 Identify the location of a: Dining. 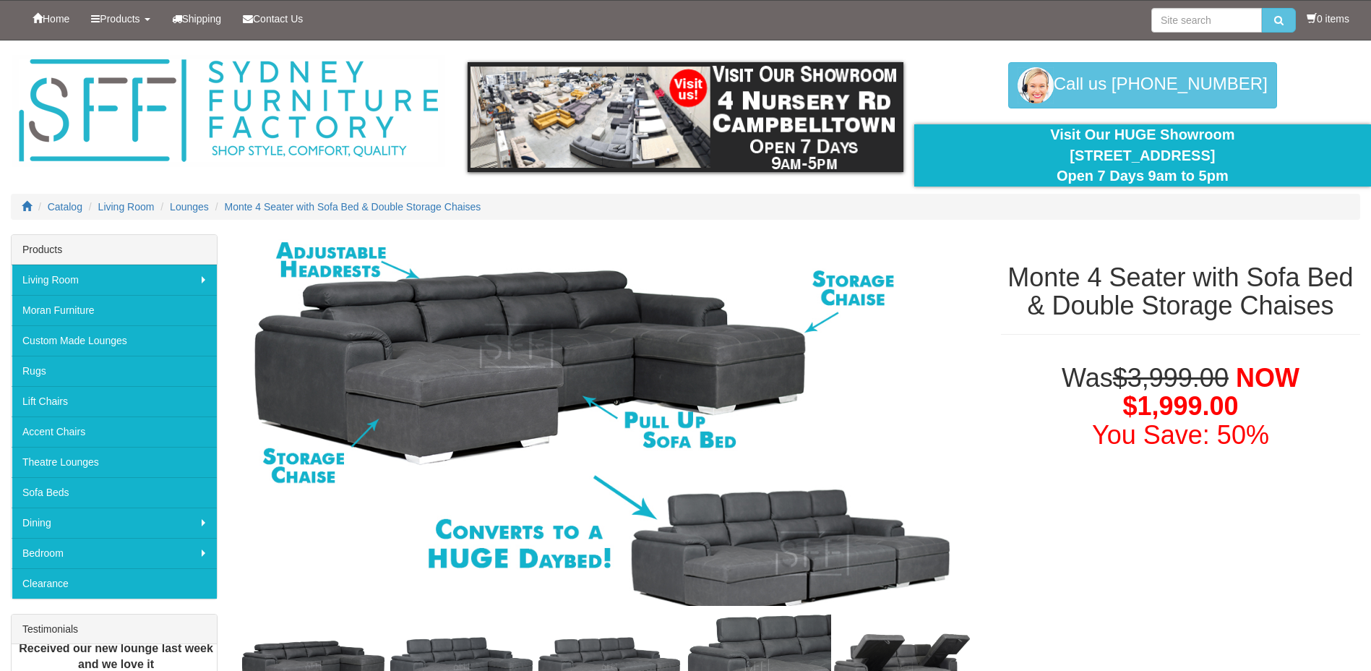
(114, 522).